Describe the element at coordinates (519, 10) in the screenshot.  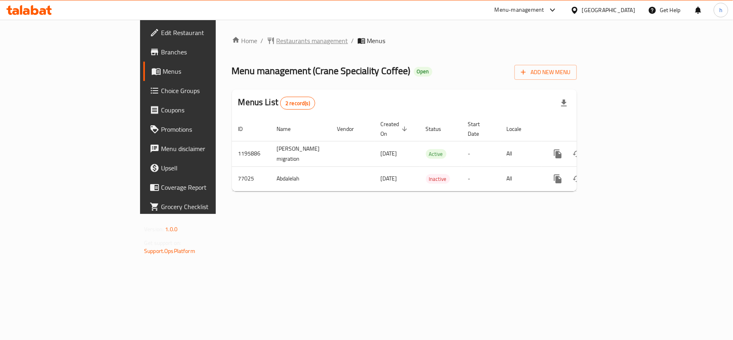
I see `div: Menu-management` at that location.